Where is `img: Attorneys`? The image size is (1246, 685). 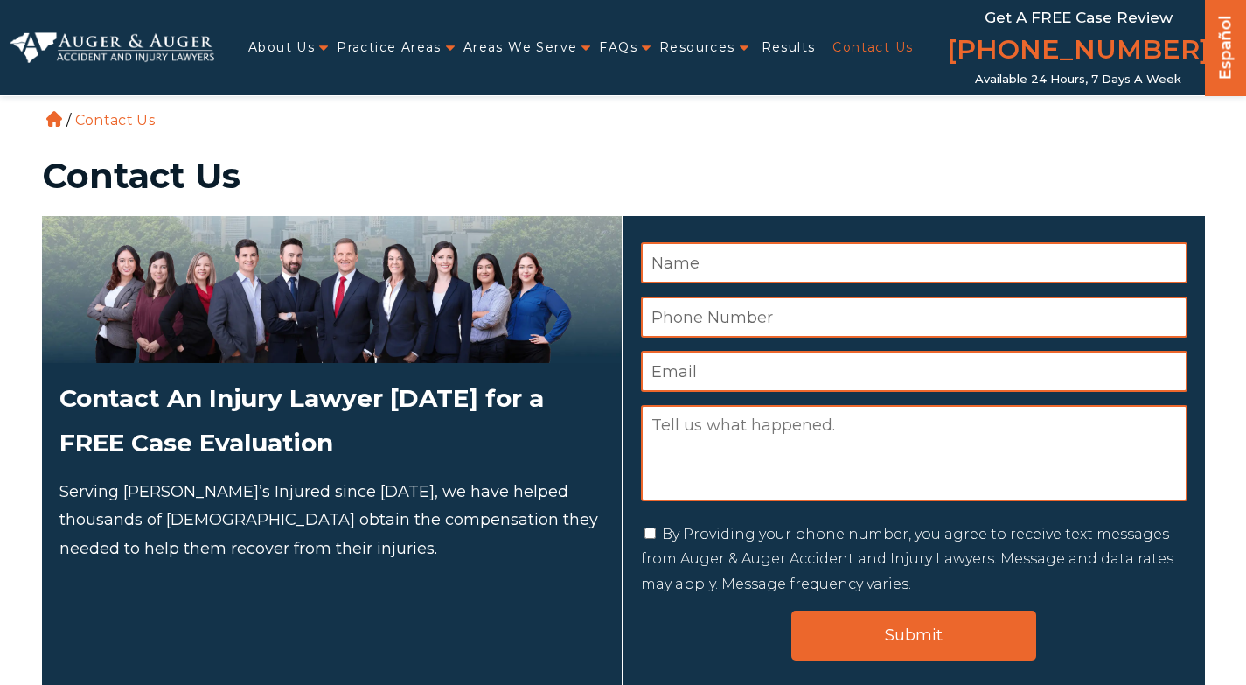
img: Attorneys is located at coordinates (331, 289).